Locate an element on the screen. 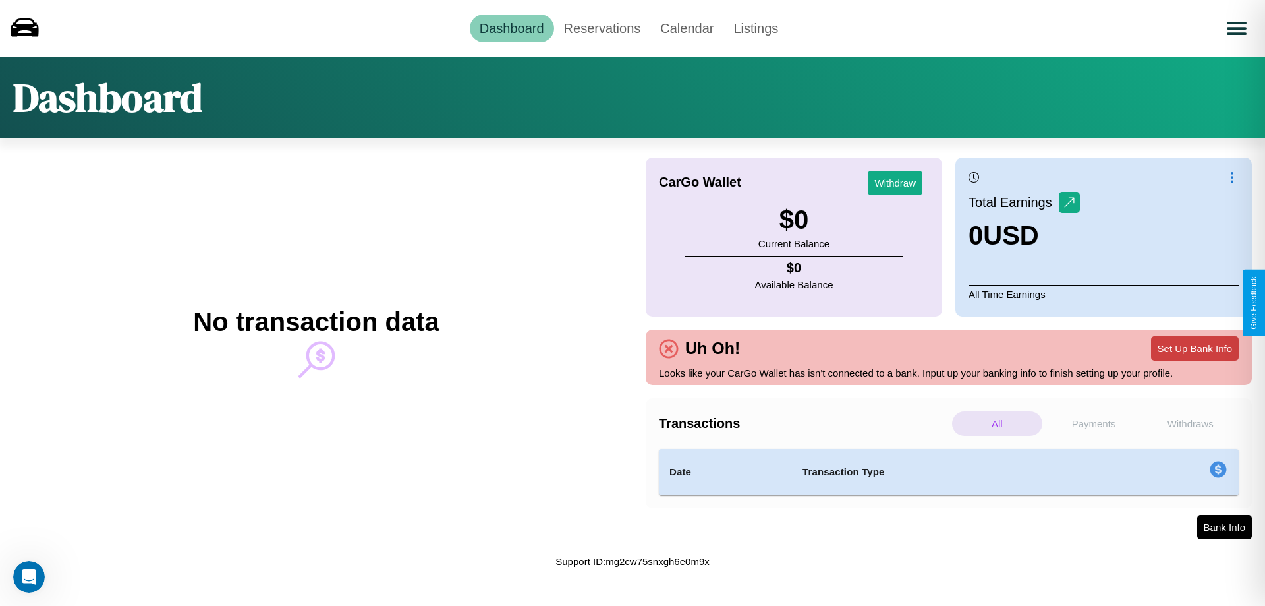 This screenshot has height=606, width=1265. p: Total Earnings is located at coordinates (1013, 202).